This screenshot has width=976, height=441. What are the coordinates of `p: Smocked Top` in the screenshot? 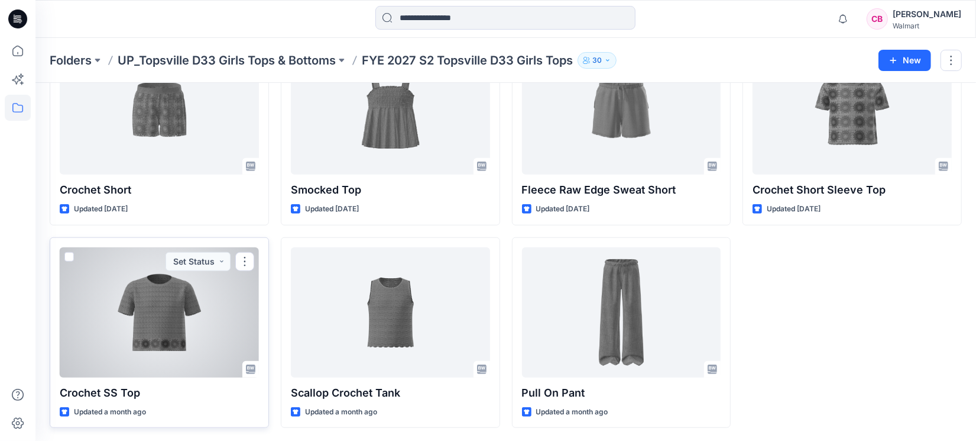 It's located at (390, 190).